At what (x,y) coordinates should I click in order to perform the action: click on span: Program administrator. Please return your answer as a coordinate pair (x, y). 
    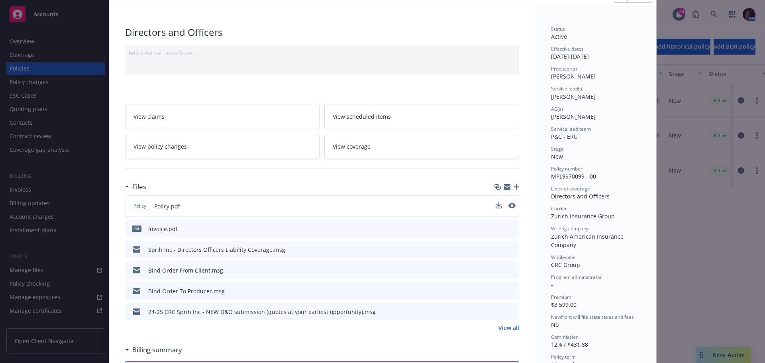
    Looking at the image, I should click on (576, 277).